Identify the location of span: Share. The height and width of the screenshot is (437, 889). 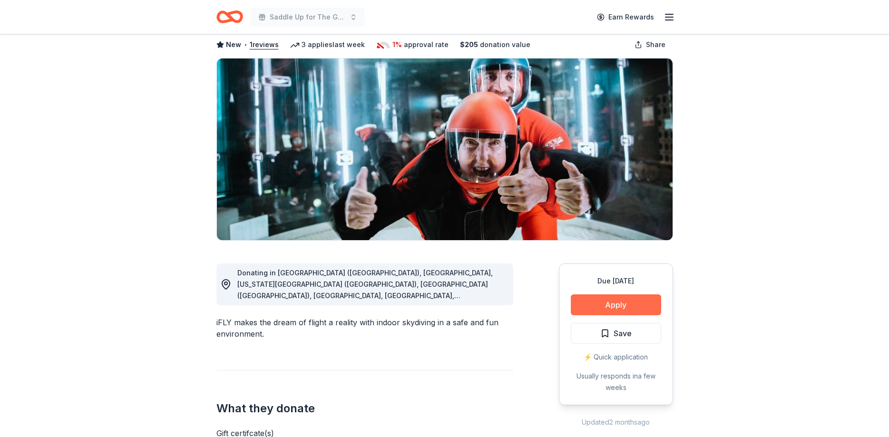
(655, 45).